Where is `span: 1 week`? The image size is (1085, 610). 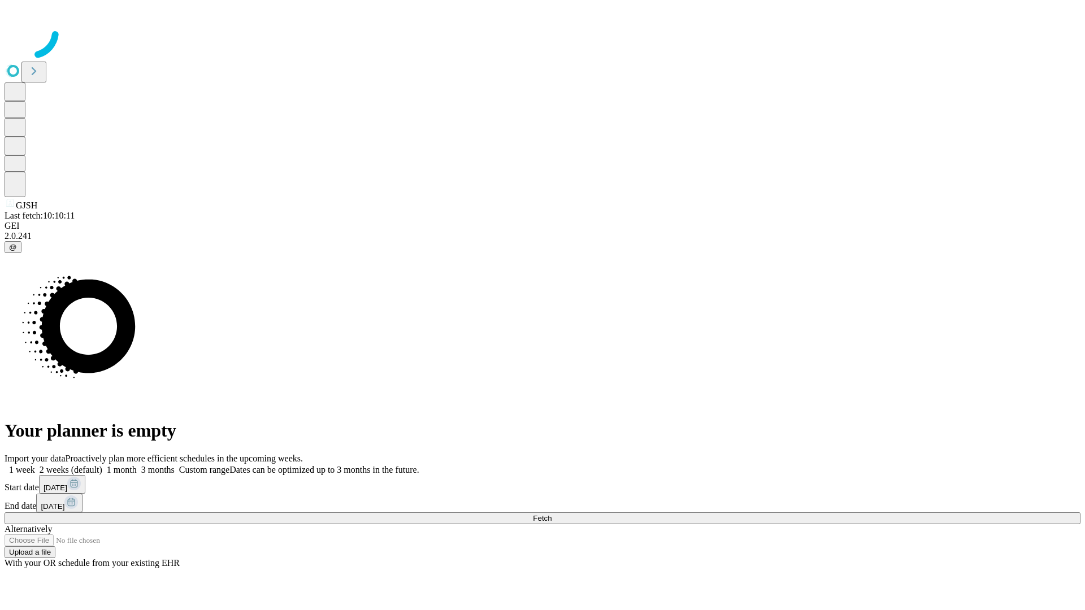
span: 1 week is located at coordinates (22, 470).